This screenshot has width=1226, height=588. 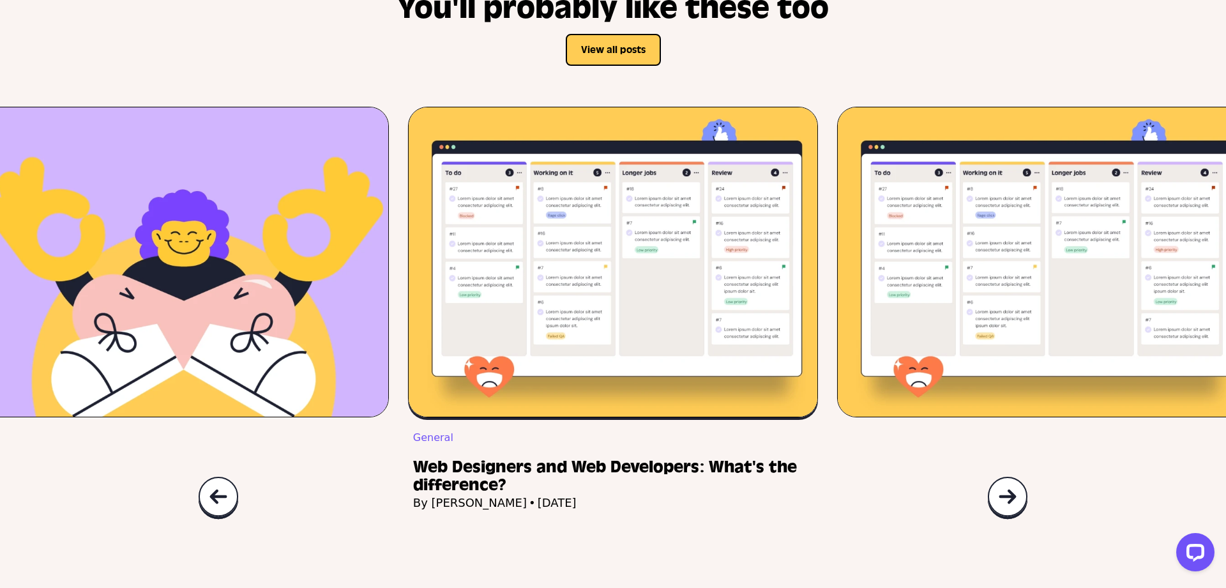 I want to click on img: Website Project Manager Guide, so click(x=613, y=262).